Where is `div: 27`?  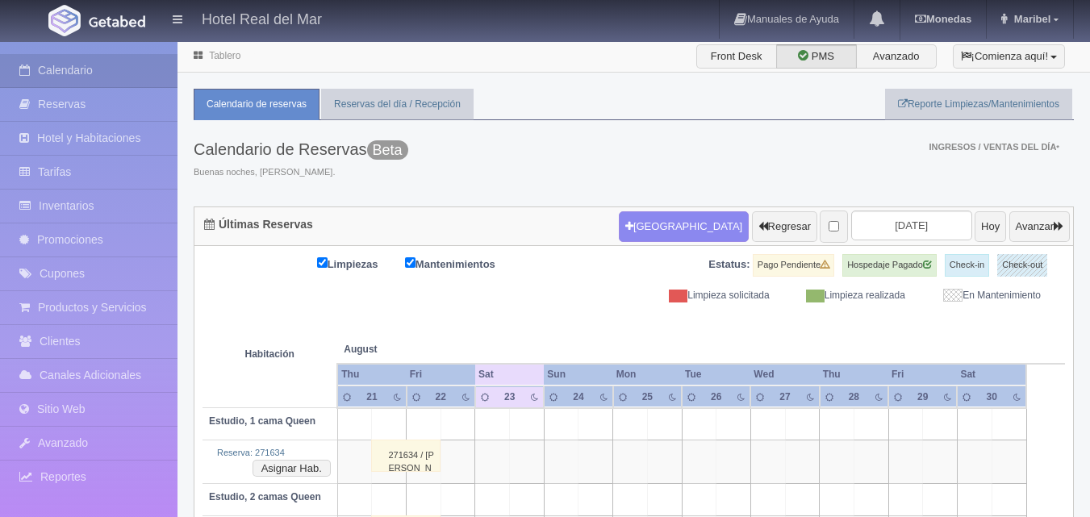 div: 27 is located at coordinates (784, 397).